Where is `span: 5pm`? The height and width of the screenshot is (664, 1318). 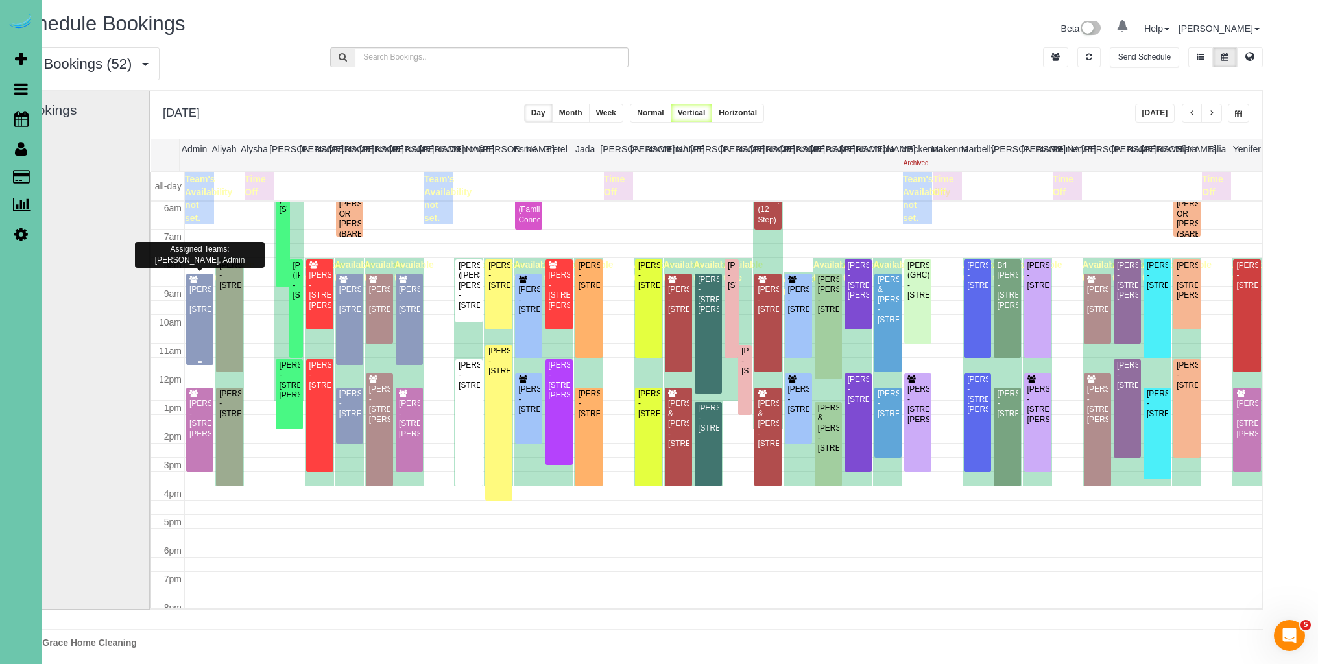
span: 5pm is located at coordinates (172, 522).